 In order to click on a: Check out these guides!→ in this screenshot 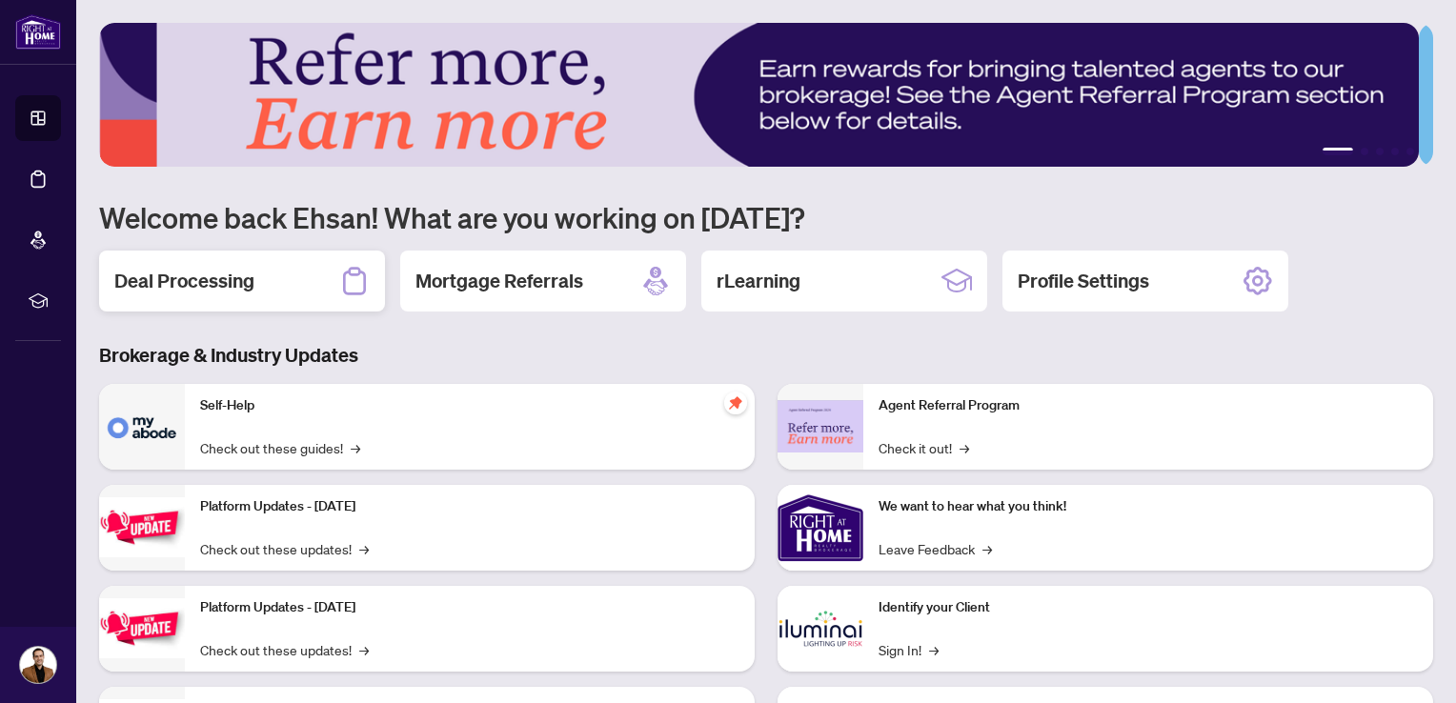, I will do `click(280, 448)`.